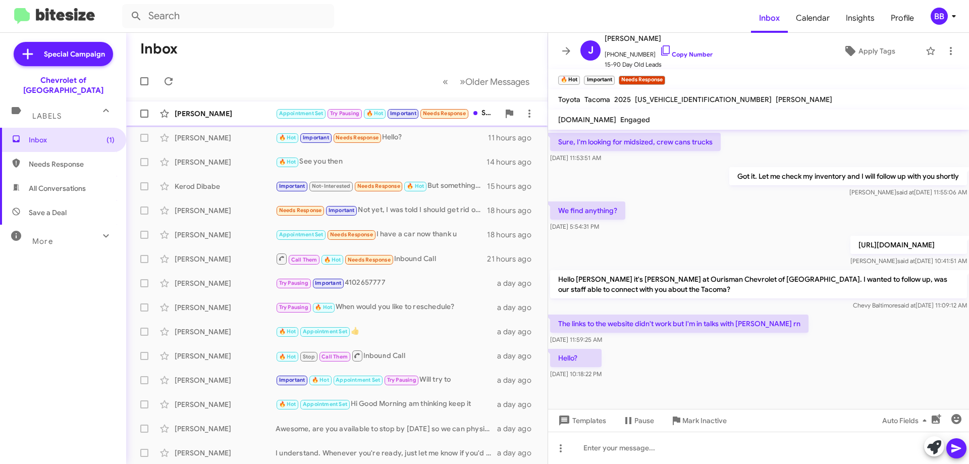  What do you see at coordinates (381, 259) in the screenshot?
I see `div: Inbound Call` at bounding box center [381, 259].